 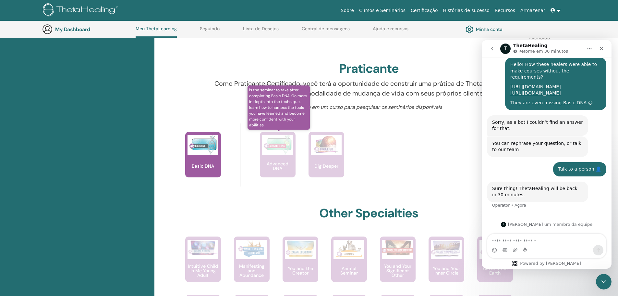 What do you see at coordinates (56, 152) in the screenshot?
I see `div: Sure thing! ThetaHealing will be back in 30 minutes.` at bounding box center [56, 152].